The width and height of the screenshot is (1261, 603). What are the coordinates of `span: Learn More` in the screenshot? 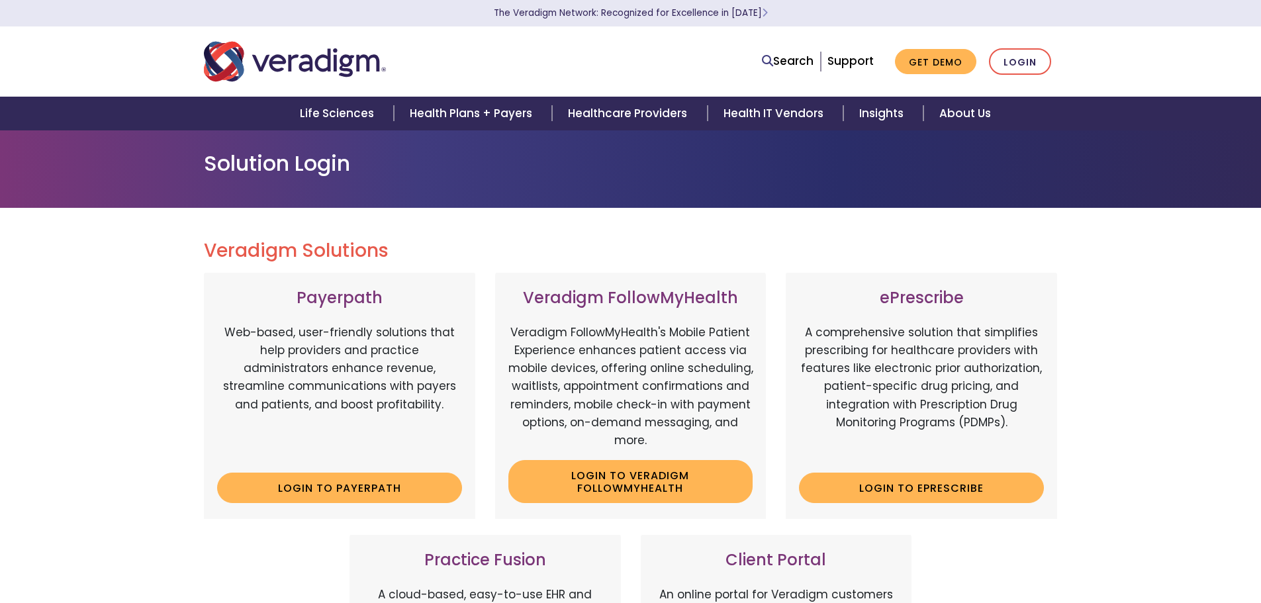 It's located at (765, 13).